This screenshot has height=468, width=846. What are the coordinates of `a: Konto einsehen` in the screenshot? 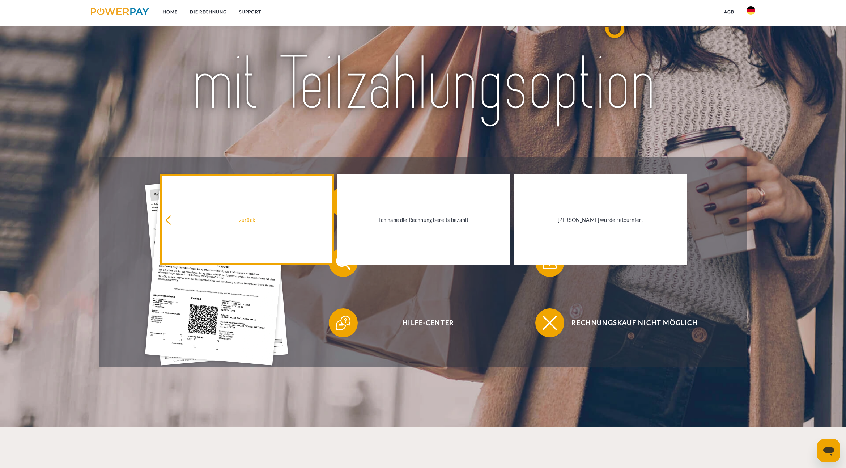 It's located at (423, 262).